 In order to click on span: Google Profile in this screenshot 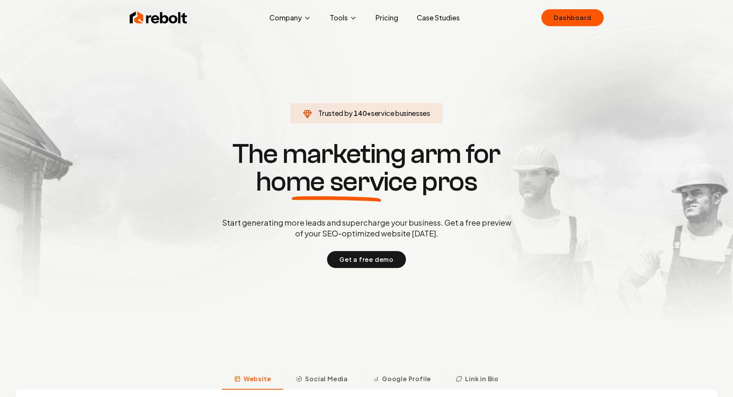, I will do `click(406, 379)`.